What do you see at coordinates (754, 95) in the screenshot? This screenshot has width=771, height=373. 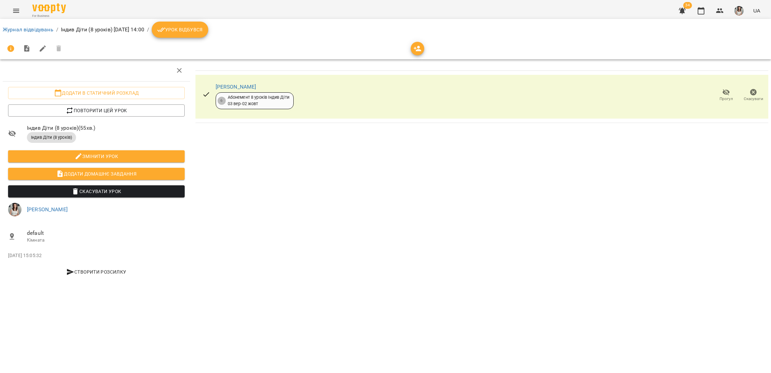 I see `button: Скасувати` at bounding box center [754, 95].